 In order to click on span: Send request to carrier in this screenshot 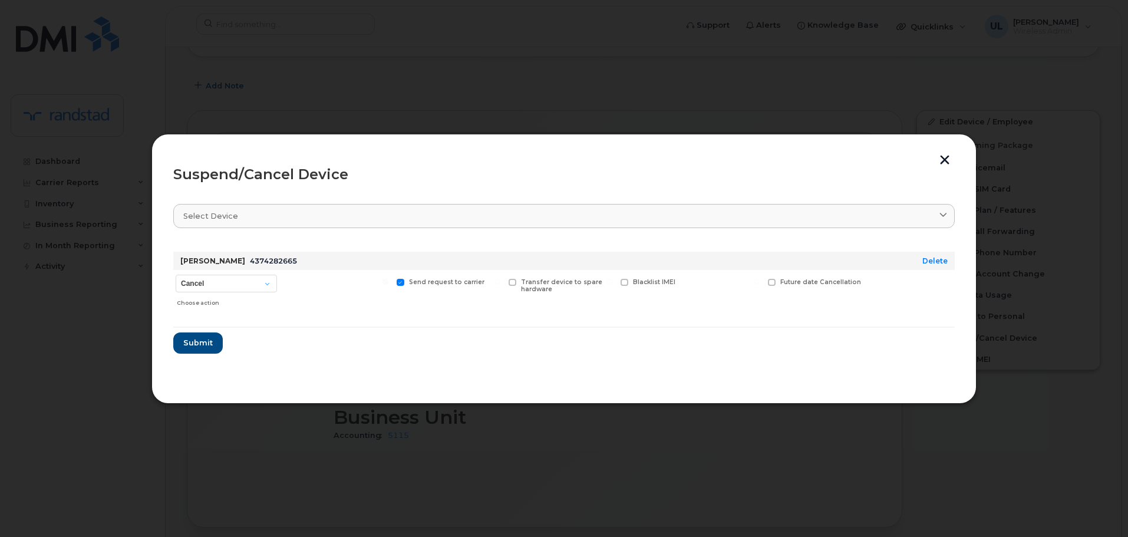, I will do `click(447, 282)`.